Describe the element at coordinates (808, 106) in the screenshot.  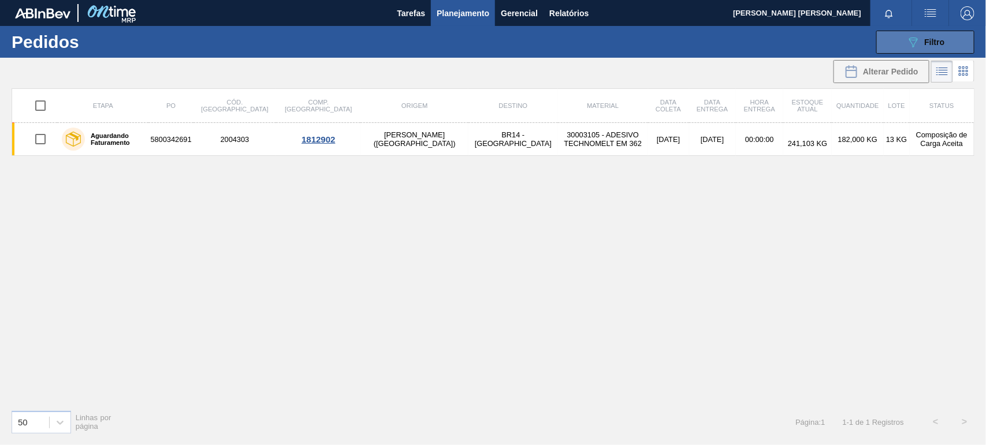
I see `span: Estoque atual` at that location.